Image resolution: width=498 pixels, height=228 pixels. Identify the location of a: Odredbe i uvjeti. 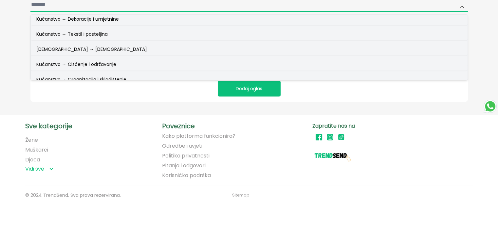
(182, 146).